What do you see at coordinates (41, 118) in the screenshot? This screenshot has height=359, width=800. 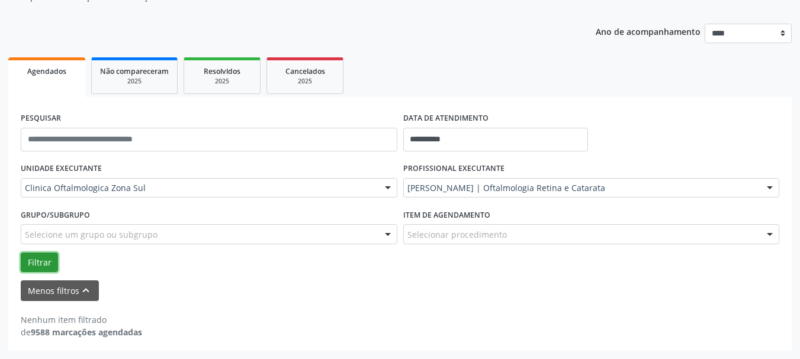 I see `label: PESQUISAR` at bounding box center [41, 118].